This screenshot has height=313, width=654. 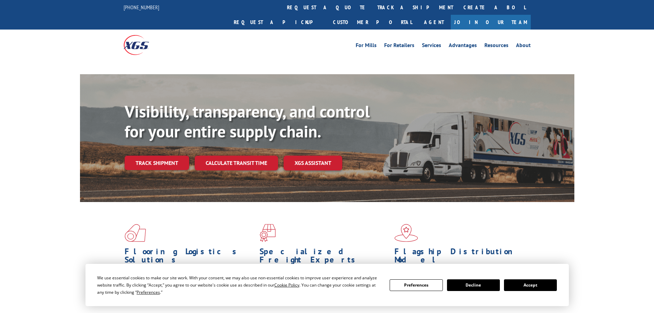 I want to click on button: Preferences, so click(x=416, y=285).